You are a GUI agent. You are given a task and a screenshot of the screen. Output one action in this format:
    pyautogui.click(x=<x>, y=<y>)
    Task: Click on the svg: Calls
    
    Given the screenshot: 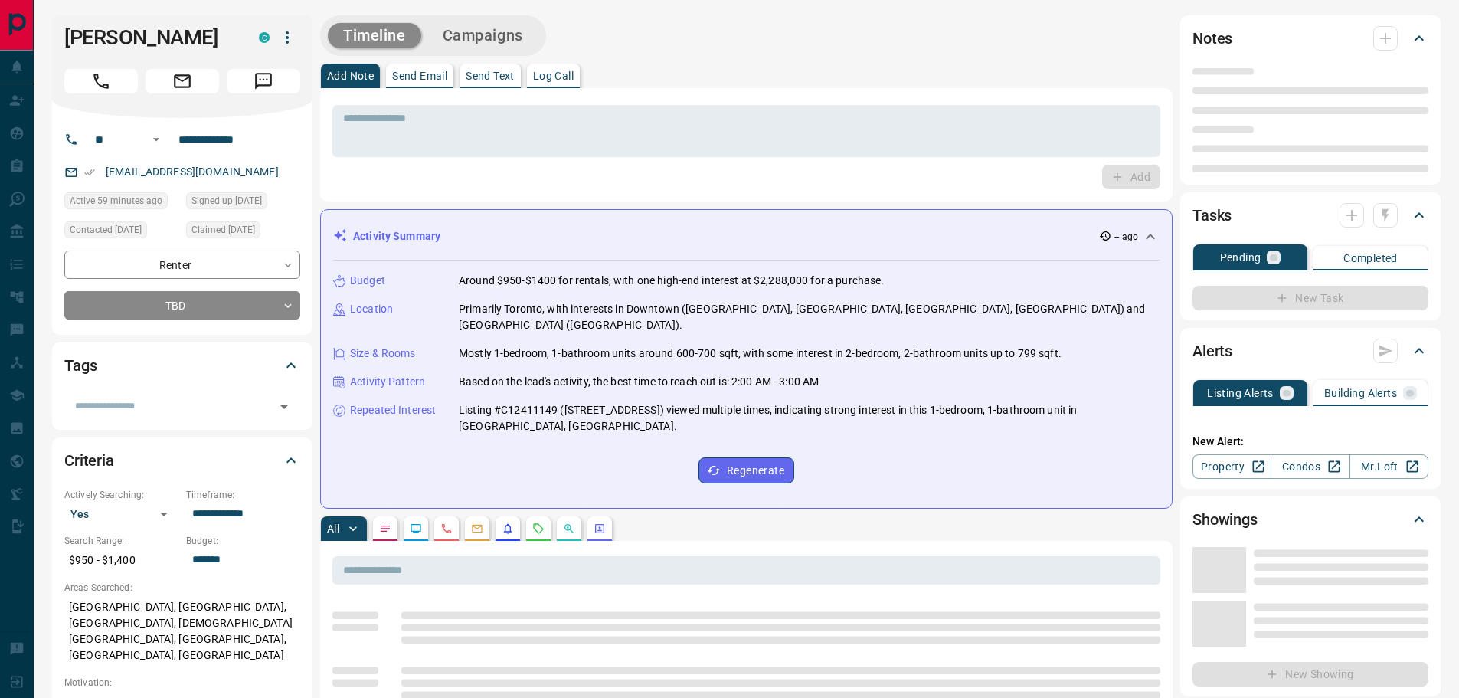 What is the action you would take?
    pyautogui.click(x=447, y=528)
    